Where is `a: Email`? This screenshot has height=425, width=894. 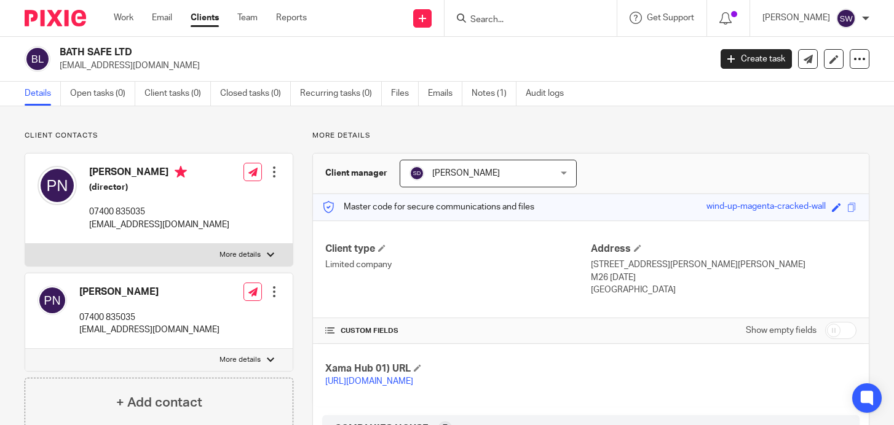 a: Email is located at coordinates (162, 18).